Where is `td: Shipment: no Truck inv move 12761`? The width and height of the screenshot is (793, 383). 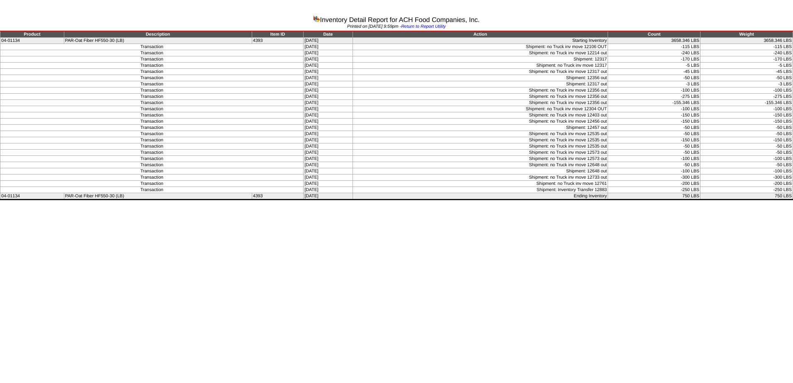
td: Shipment: no Truck inv move 12761 is located at coordinates (480, 184).